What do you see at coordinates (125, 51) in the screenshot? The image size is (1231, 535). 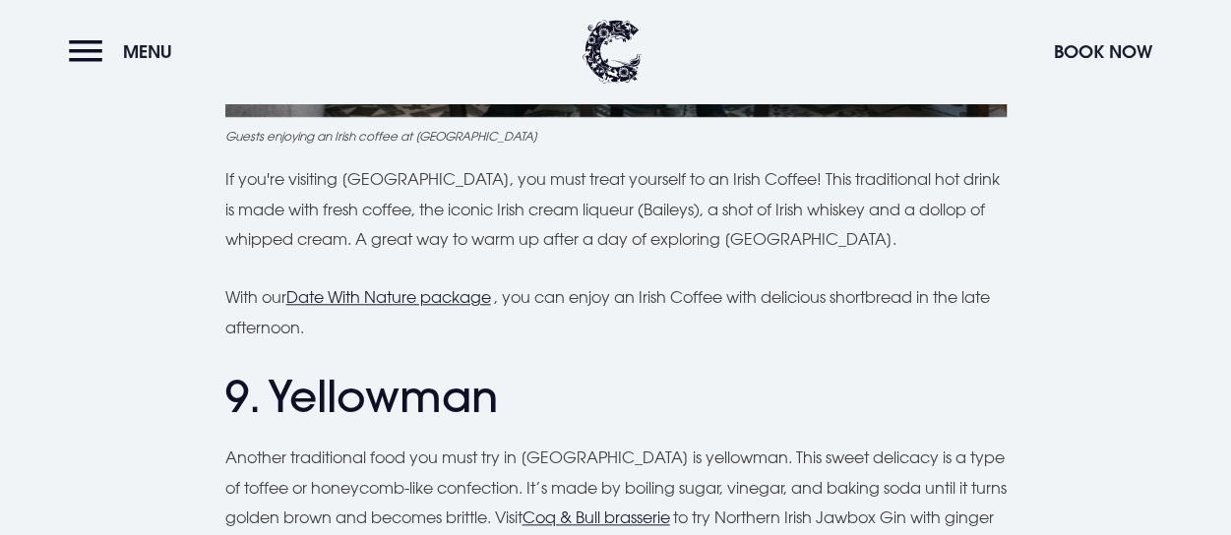 I see `button: Menu` at bounding box center [125, 51].